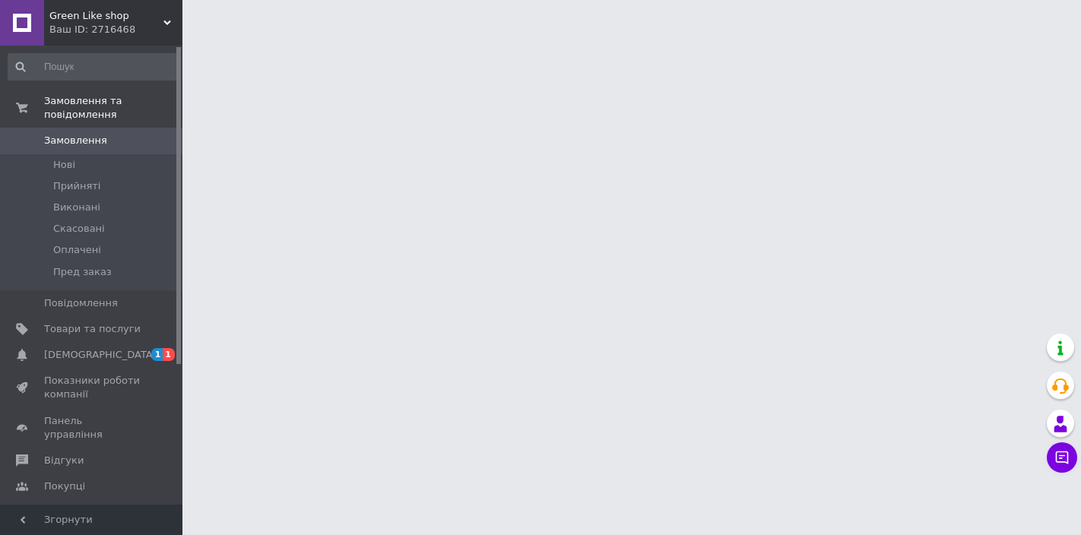 The width and height of the screenshot is (1081, 535). Describe the element at coordinates (1062, 458) in the screenshot. I see `button: Чат з покупцем` at that location.